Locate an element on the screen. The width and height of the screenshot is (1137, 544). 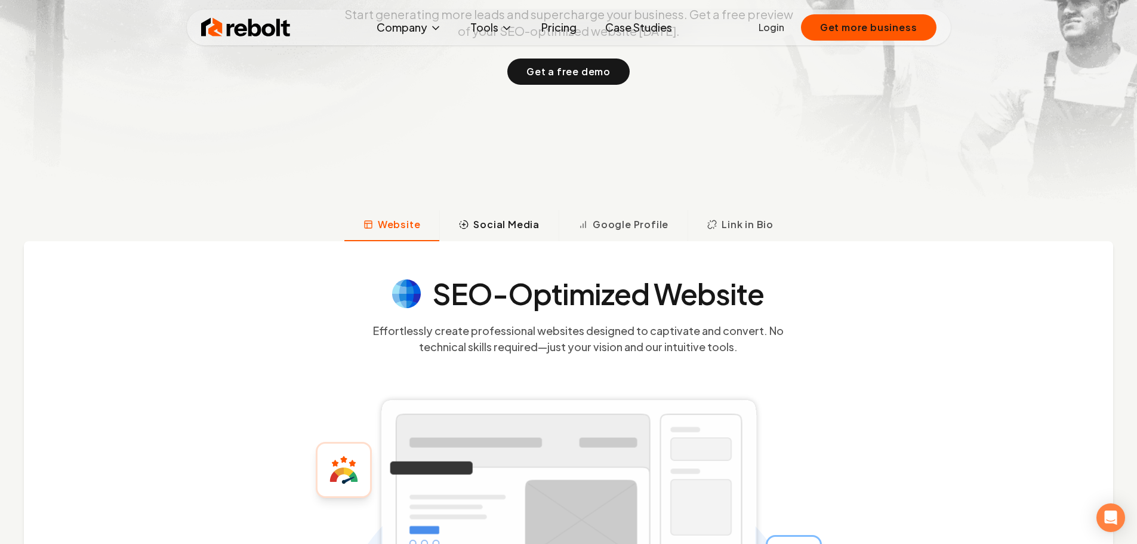
button: Get a free demo is located at coordinates (568, 72).